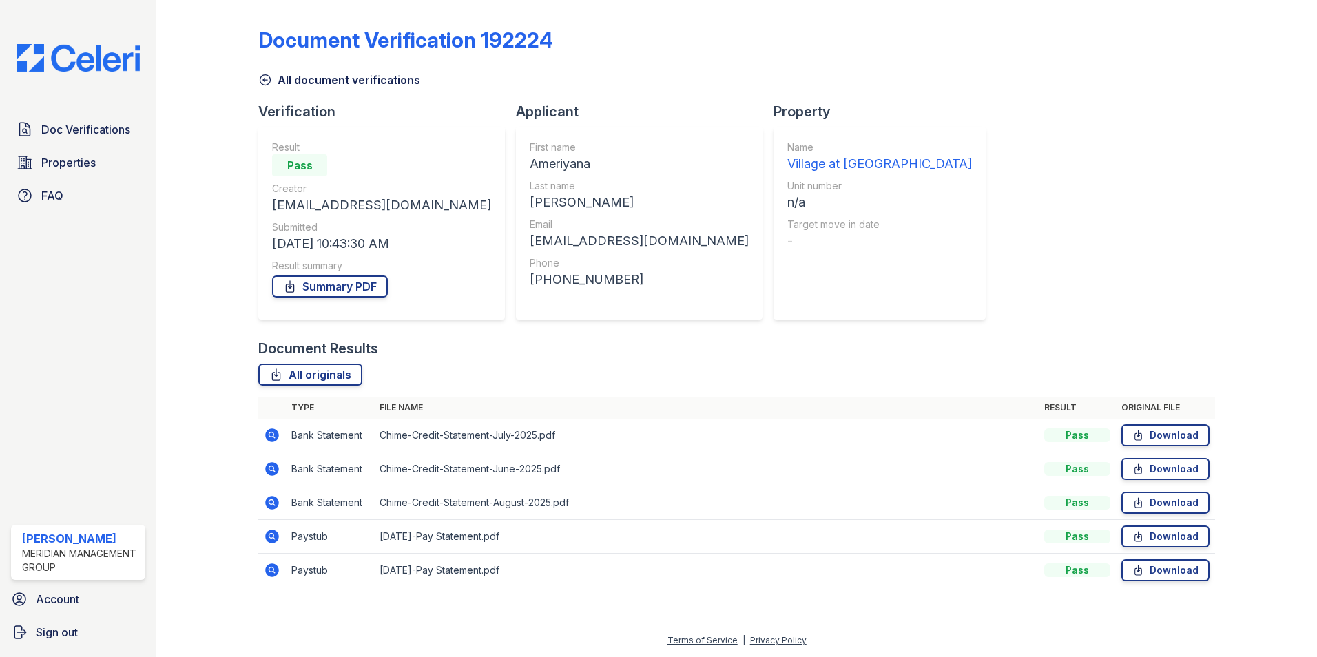  Describe the element at coordinates (78, 599) in the screenshot. I see `a: Account` at that location.